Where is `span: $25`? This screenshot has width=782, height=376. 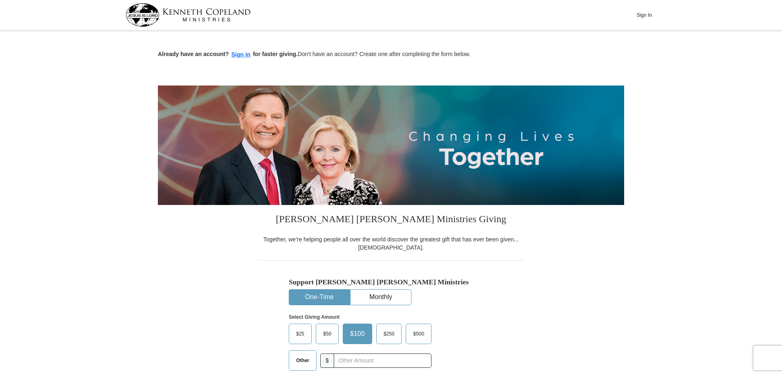 span: $25 is located at coordinates (300, 334).